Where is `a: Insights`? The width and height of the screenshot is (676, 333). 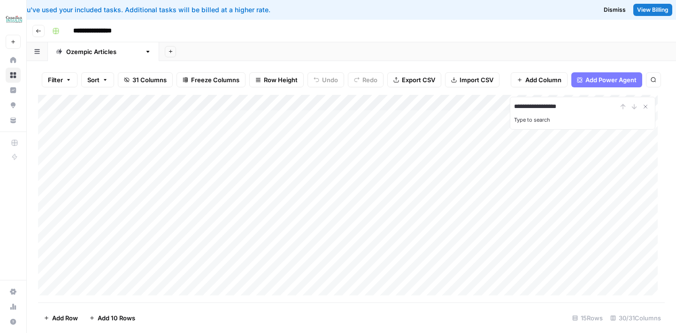
a: Insights is located at coordinates (13, 90).